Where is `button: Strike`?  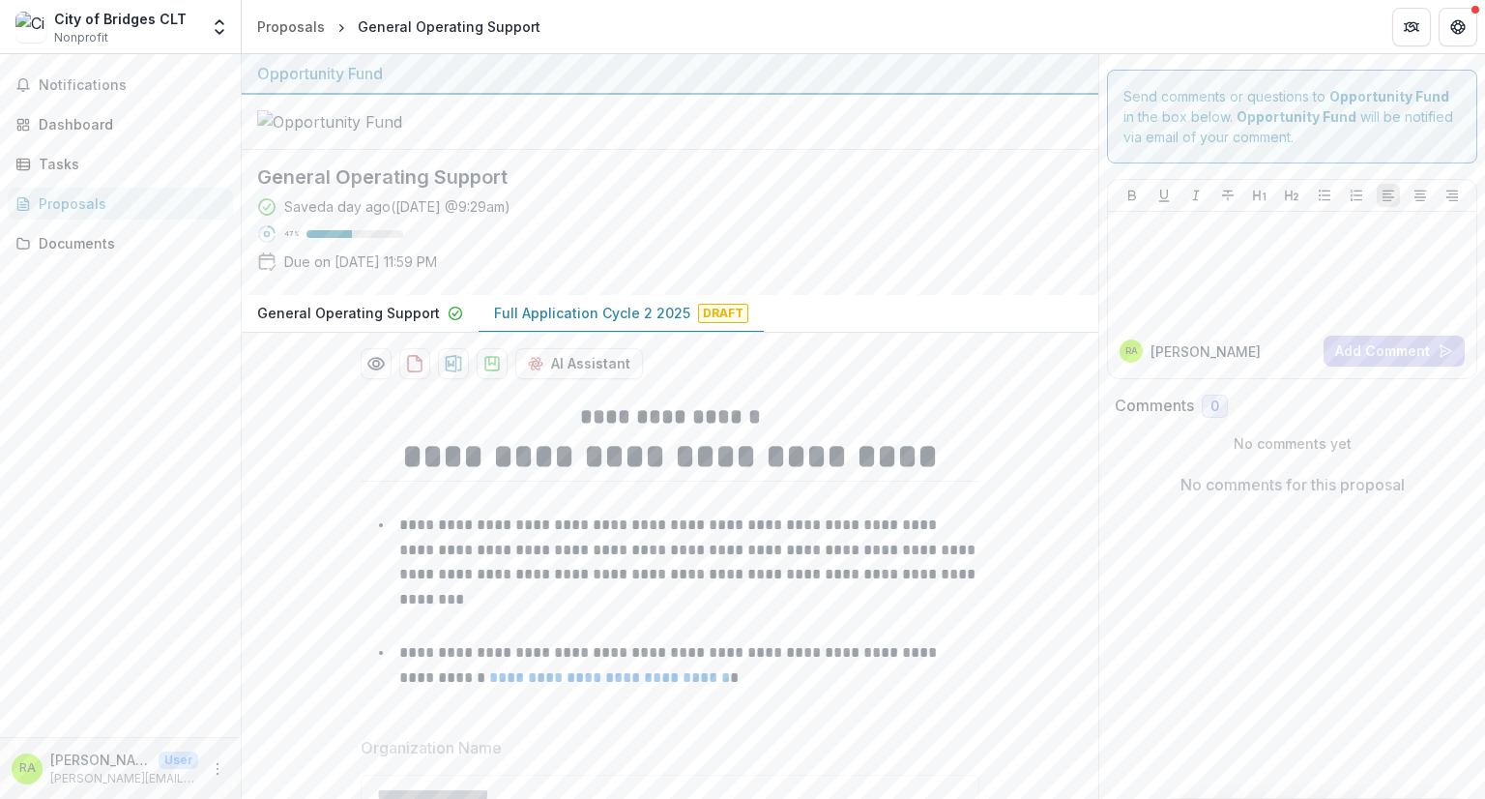
button: Strike is located at coordinates (1228, 195).